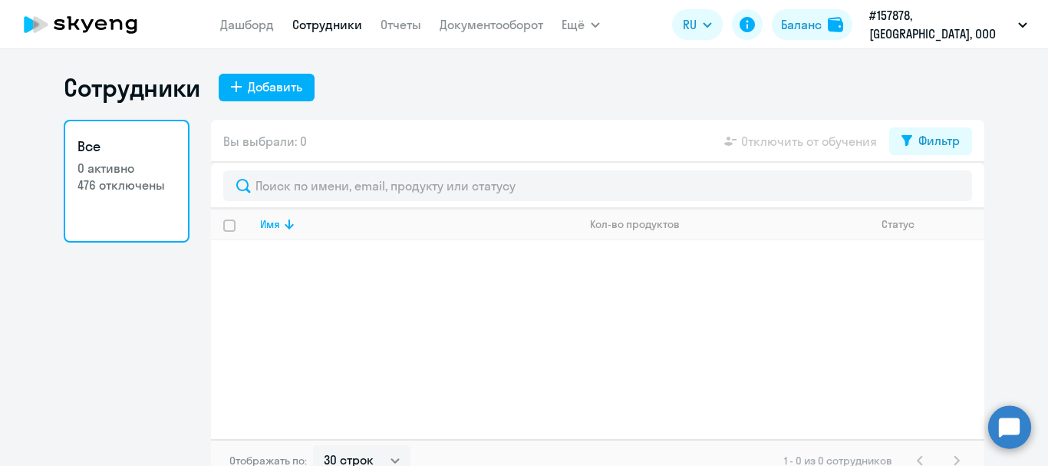  Describe the element at coordinates (697, 25) in the screenshot. I see `button: RU` at that location.